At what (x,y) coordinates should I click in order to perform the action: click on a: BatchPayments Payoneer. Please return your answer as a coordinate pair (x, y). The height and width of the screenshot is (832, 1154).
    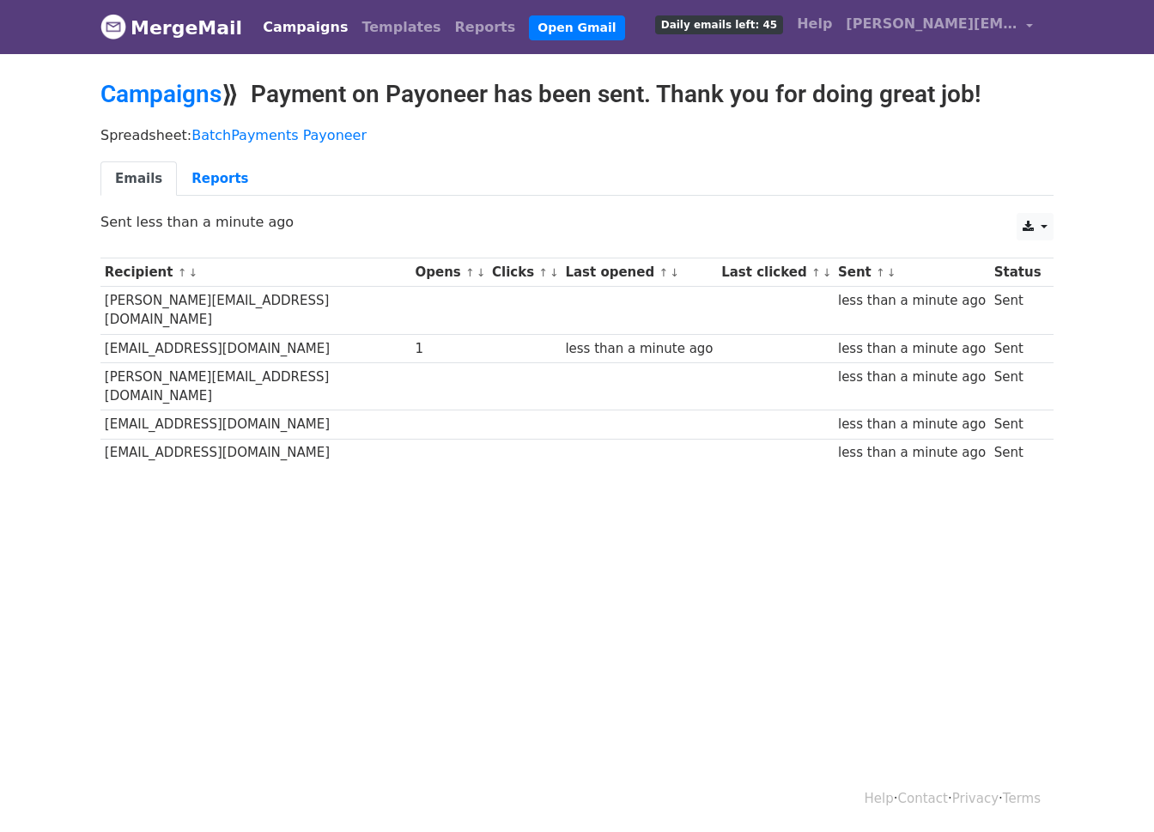
    Looking at the image, I should click on (279, 135).